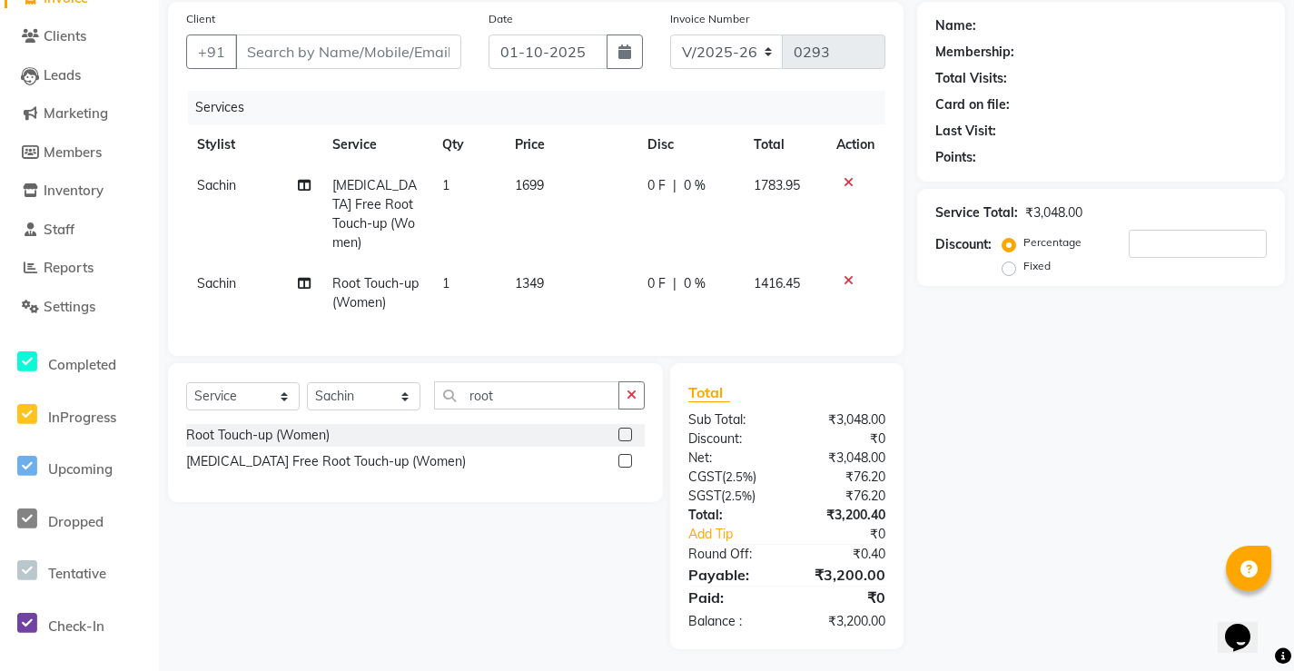  Describe the element at coordinates (79, 153) in the screenshot. I see `a: Members` at that location.